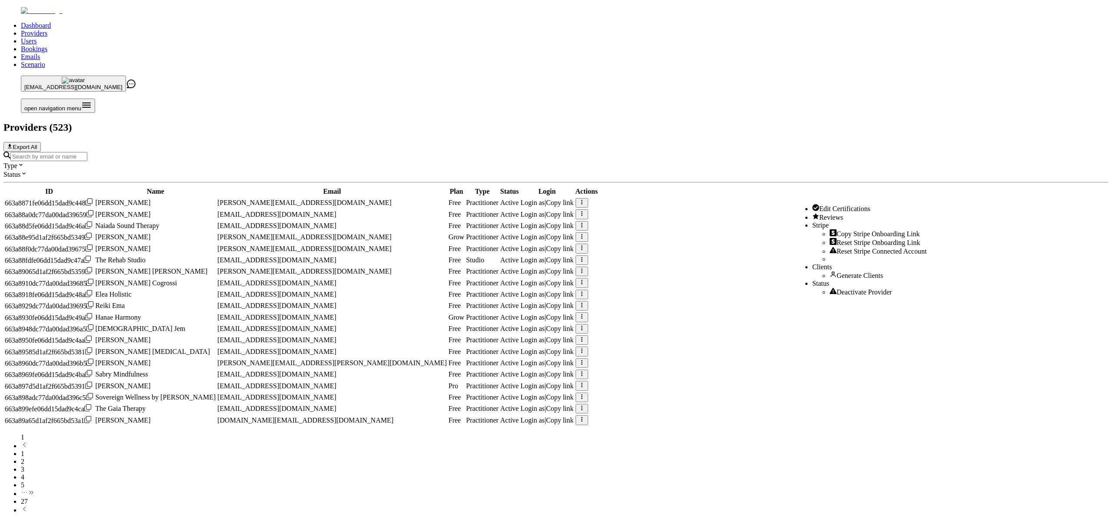  What do you see at coordinates (482, 192) in the screenshot?
I see `th: Type` at bounding box center [482, 192].